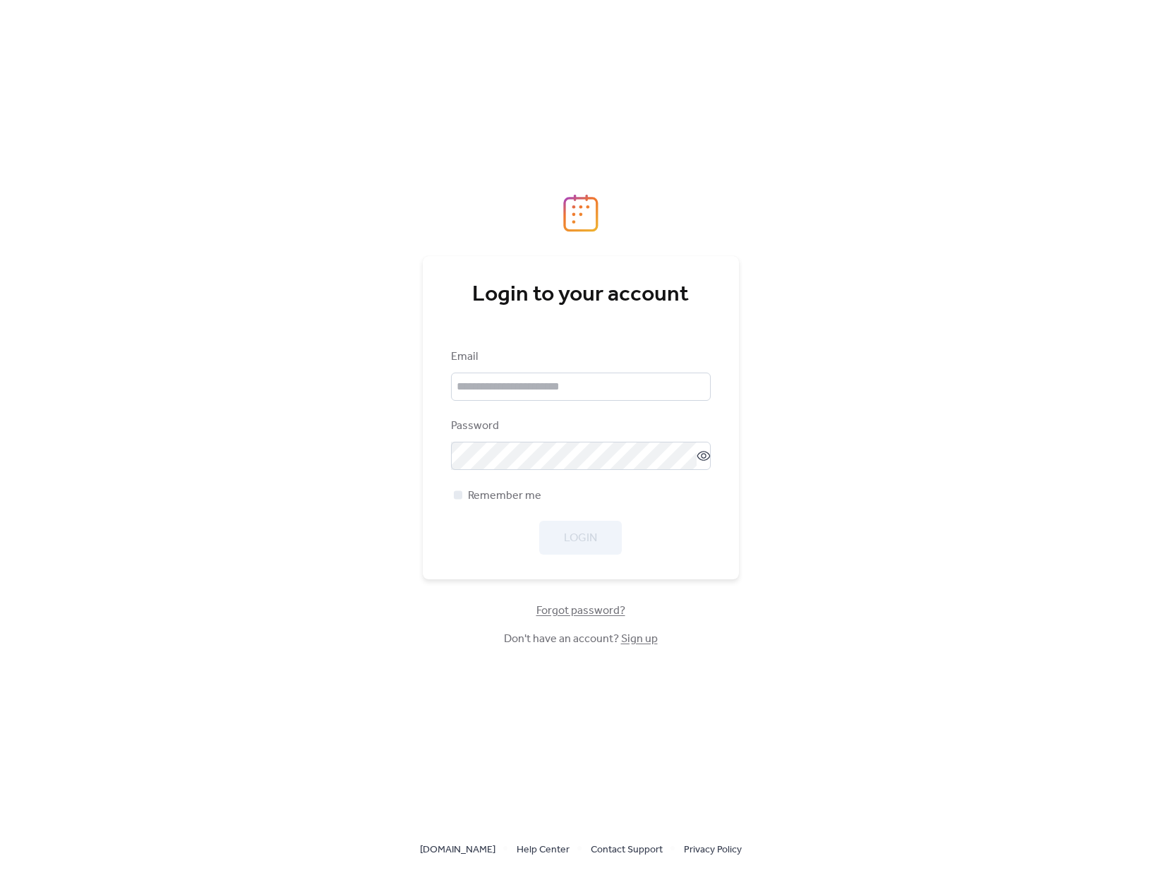  What do you see at coordinates (581, 640) in the screenshot?
I see `span: Don't have an account?` at bounding box center [581, 640].